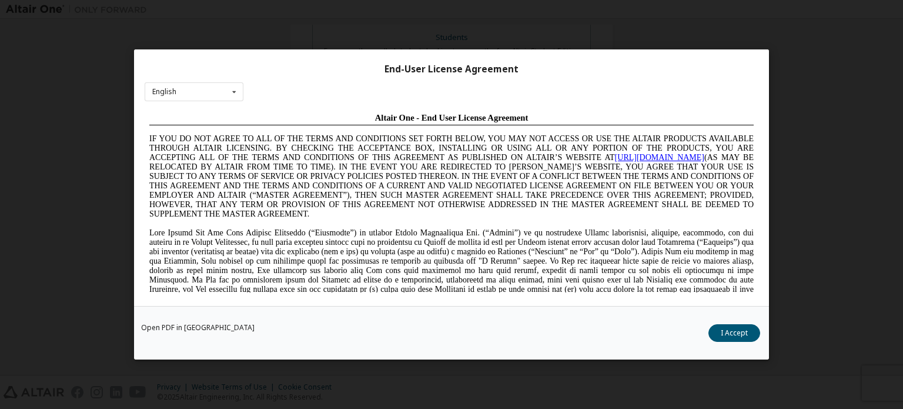 This screenshot has width=903, height=409. Describe the element at coordinates (307, 162) in the screenshot. I see `span: Lore Ipsumd Sit Ame Cons Adipisc Elitseddo (“Eiusmodte”) in utlabor Etdolo Magnaaliqua Eni. (“Adm...` at that location.